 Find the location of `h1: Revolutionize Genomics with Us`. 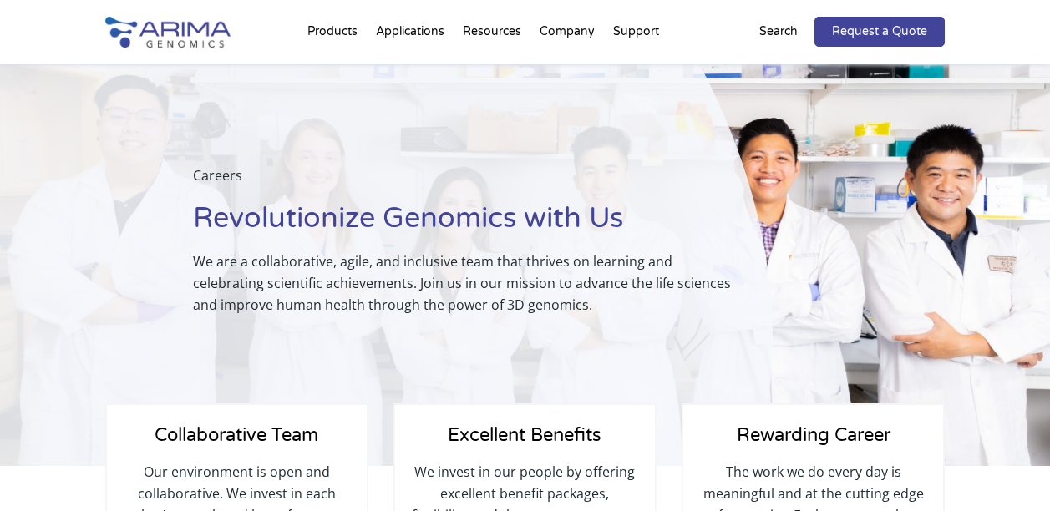

h1: Revolutionize Genomics with Us is located at coordinates (462, 225).